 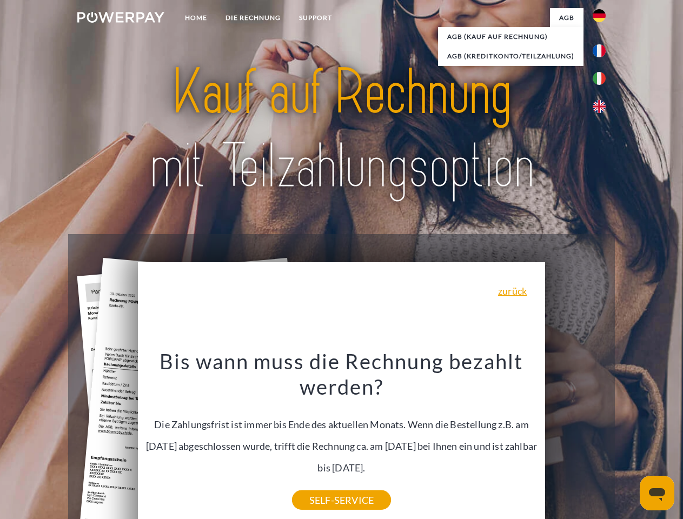 I want to click on img: fr, so click(x=599, y=51).